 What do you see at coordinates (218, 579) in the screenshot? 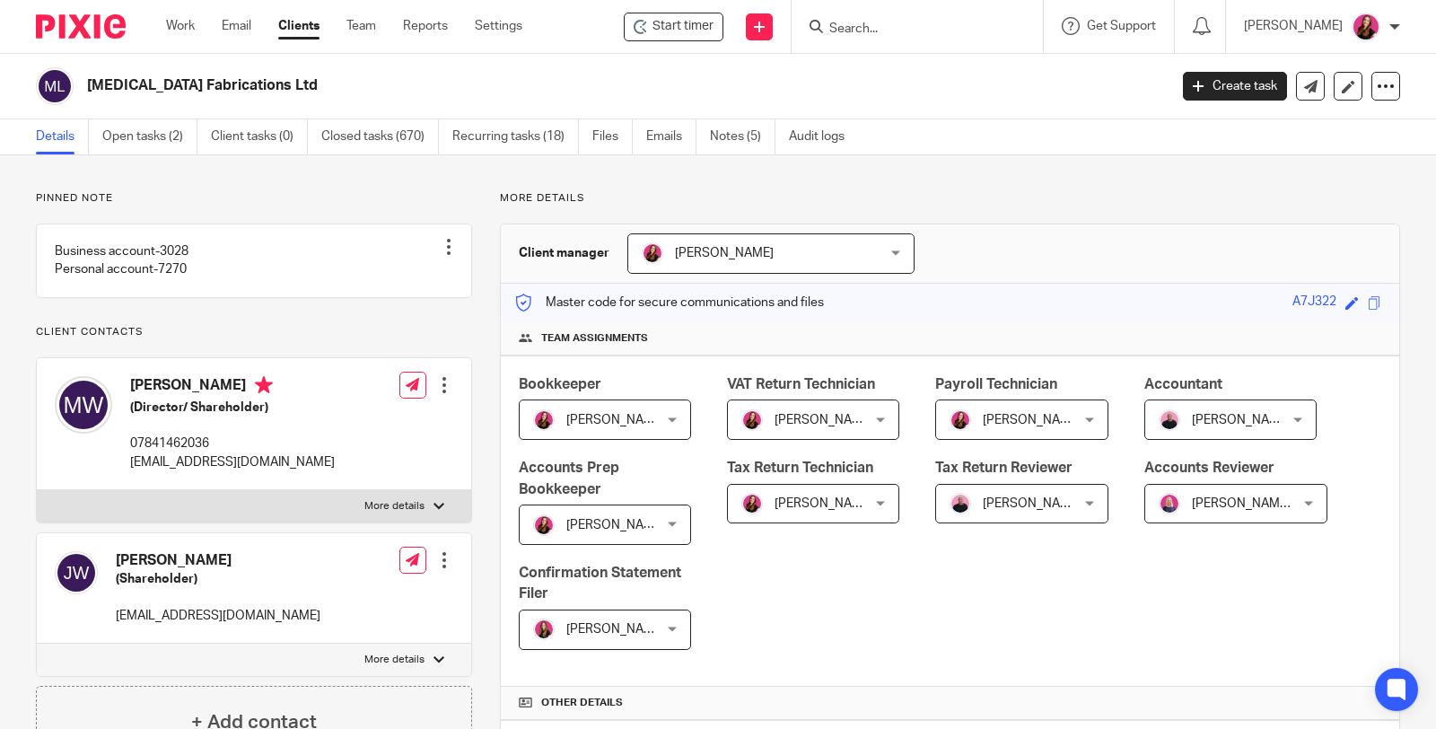
I see `h5: (Shareholder)` at bounding box center [218, 579].